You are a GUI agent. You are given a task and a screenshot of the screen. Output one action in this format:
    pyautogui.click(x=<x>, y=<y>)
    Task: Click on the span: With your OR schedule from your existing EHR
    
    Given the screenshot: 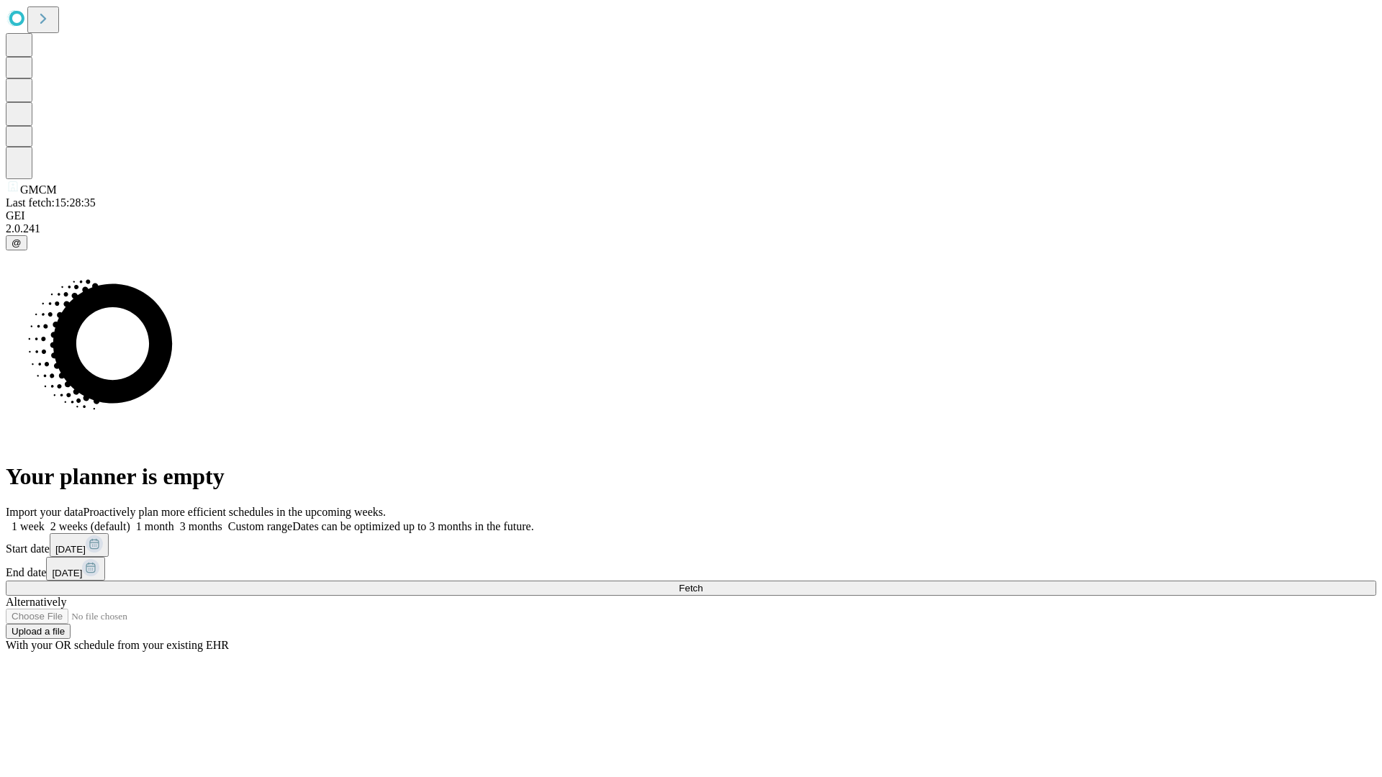 What is the action you would take?
    pyautogui.click(x=117, y=645)
    